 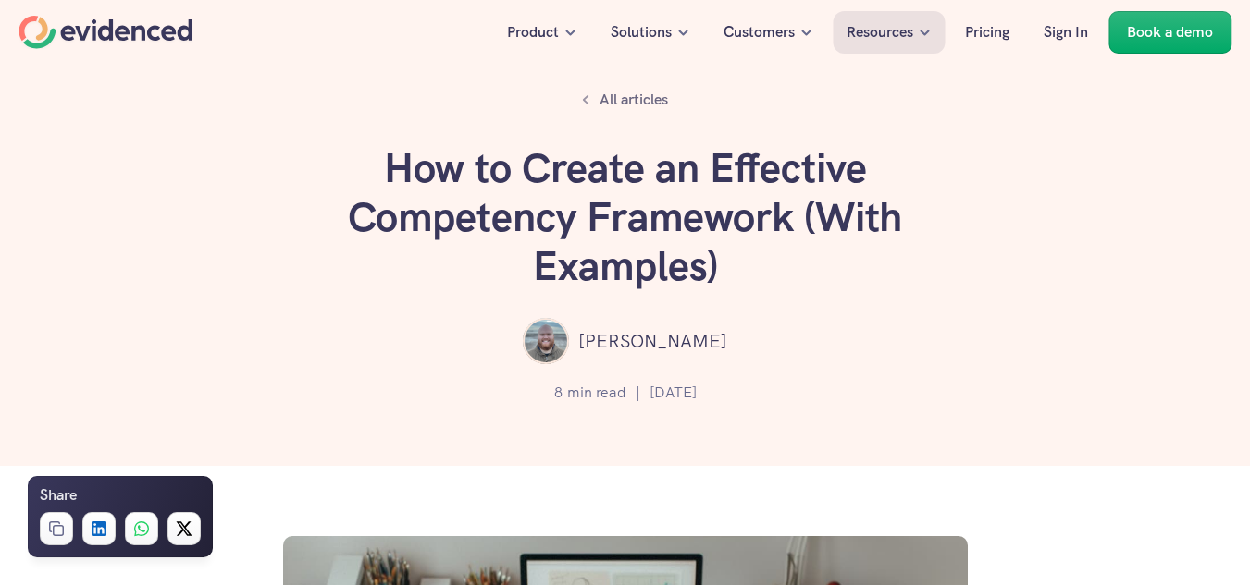 I want to click on a: Home, so click(x=105, y=32).